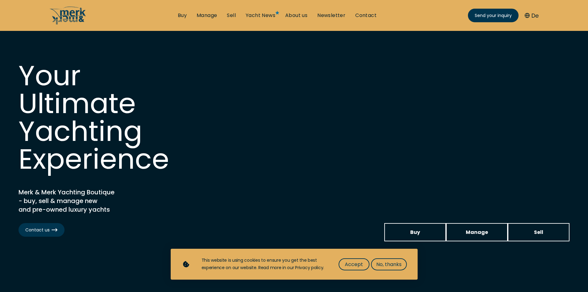  What do you see at coordinates (296, 15) in the screenshot?
I see `a: About us` at bounding box center [296, 15].